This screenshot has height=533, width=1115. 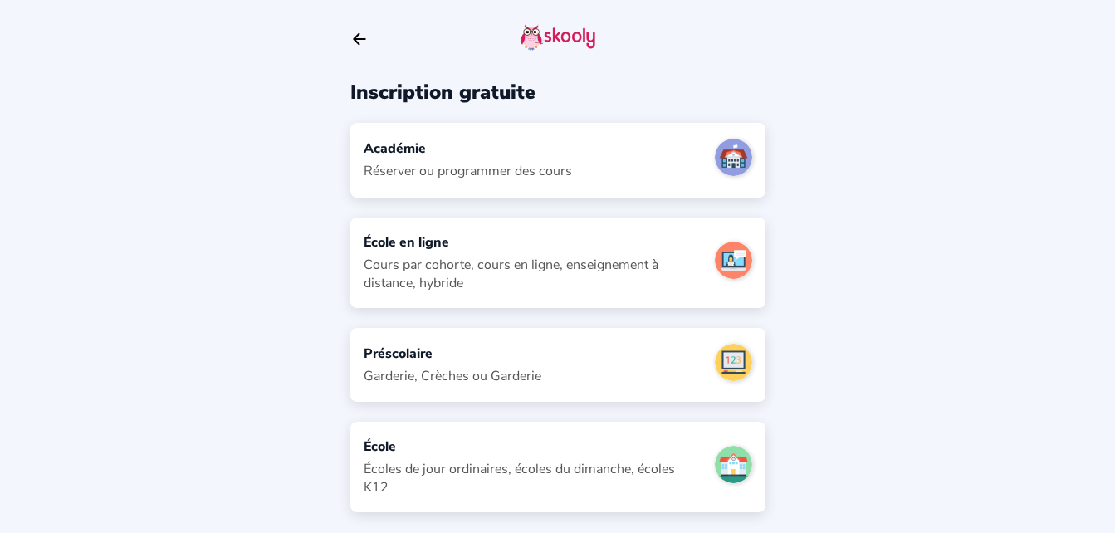 What do you see at coordinates (532, 447) in the screenshot?
I see `div: École` at bounding box center [532, 447].